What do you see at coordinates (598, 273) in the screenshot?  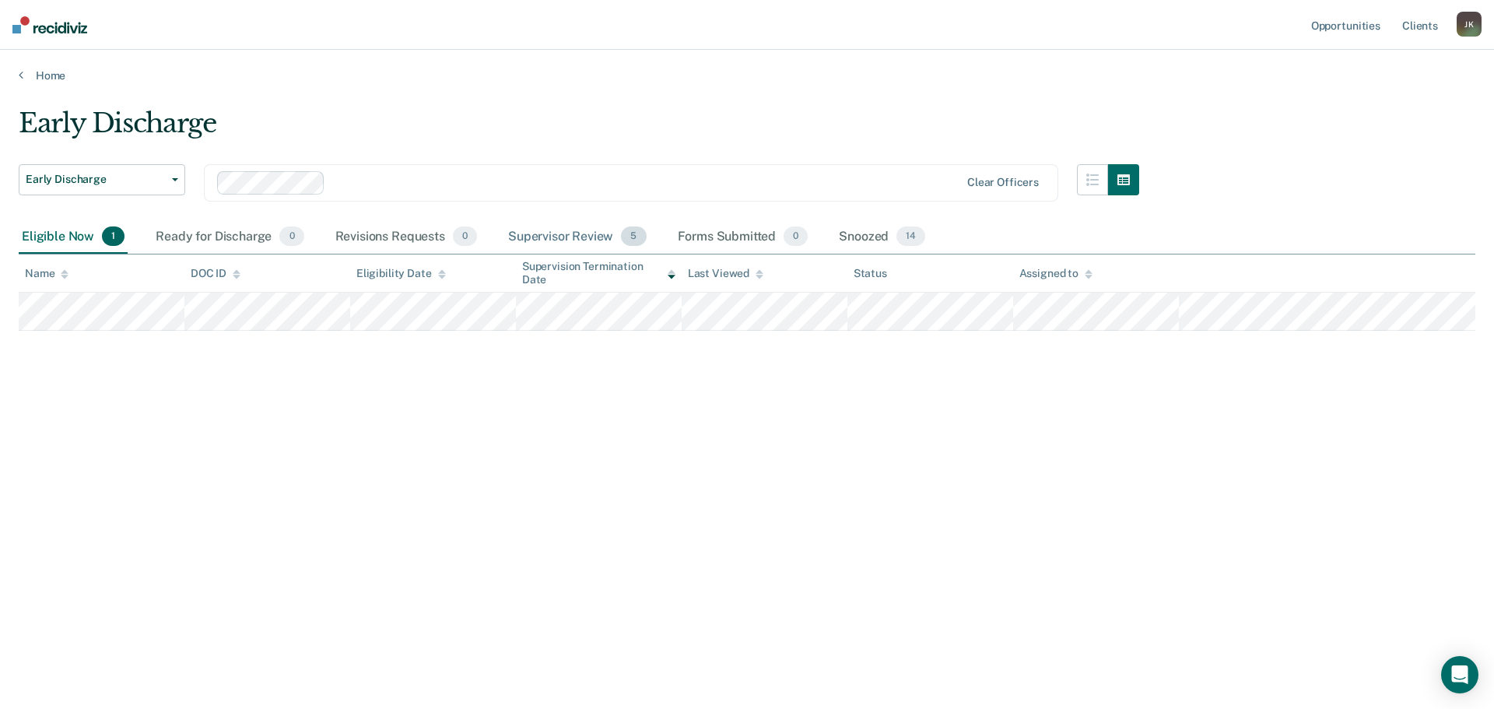 I see `div: Supervision Termination Date` at bounding box center [598, 273].